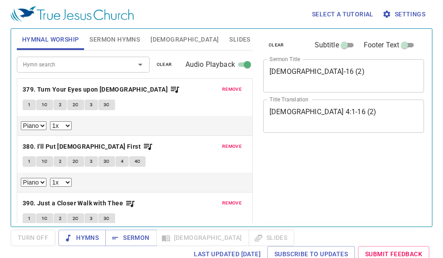  Describe the element at coordinates (342, 14) in the screenshot. I see `button: Select a tutorial` at that location.